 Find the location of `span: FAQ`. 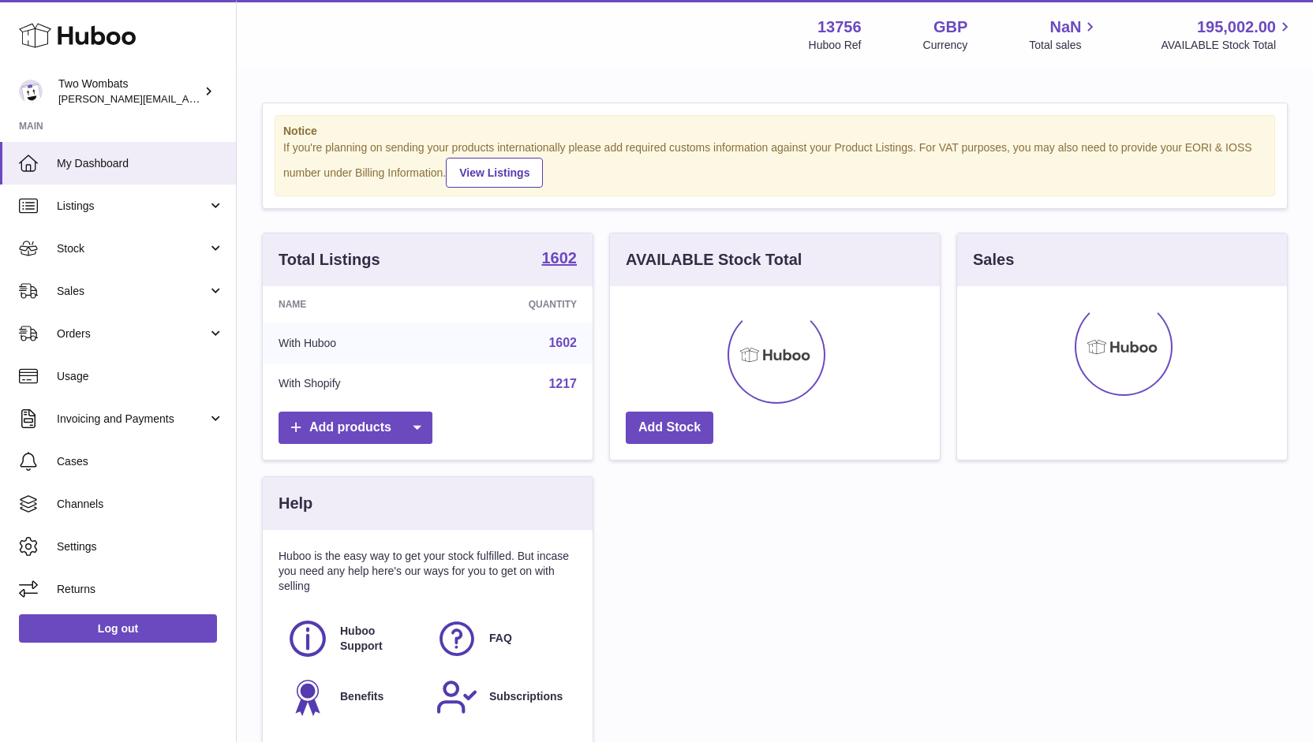

span: FAQ is located at coordinates (500, 638).